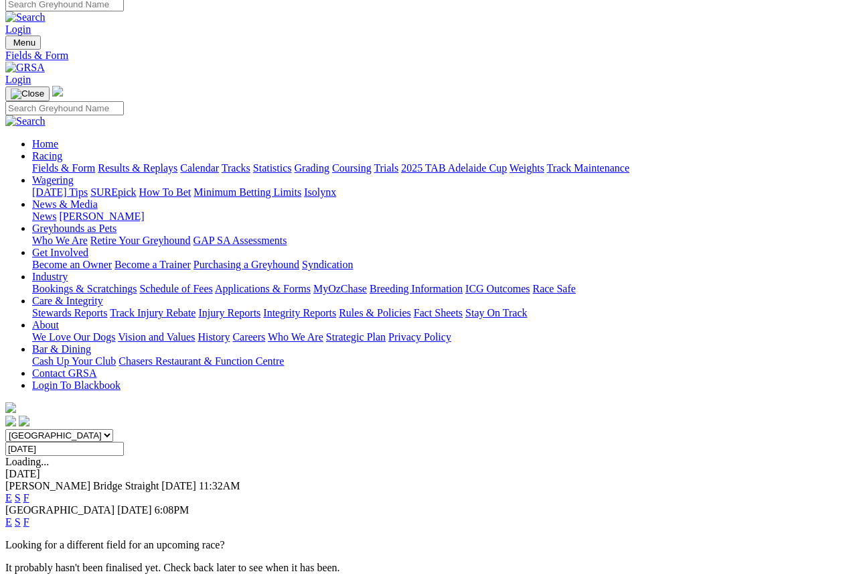 The image size is (857, 588). Describe the element at coordinates (27, 94) in the screenshot. I see `img: Close` at that location.